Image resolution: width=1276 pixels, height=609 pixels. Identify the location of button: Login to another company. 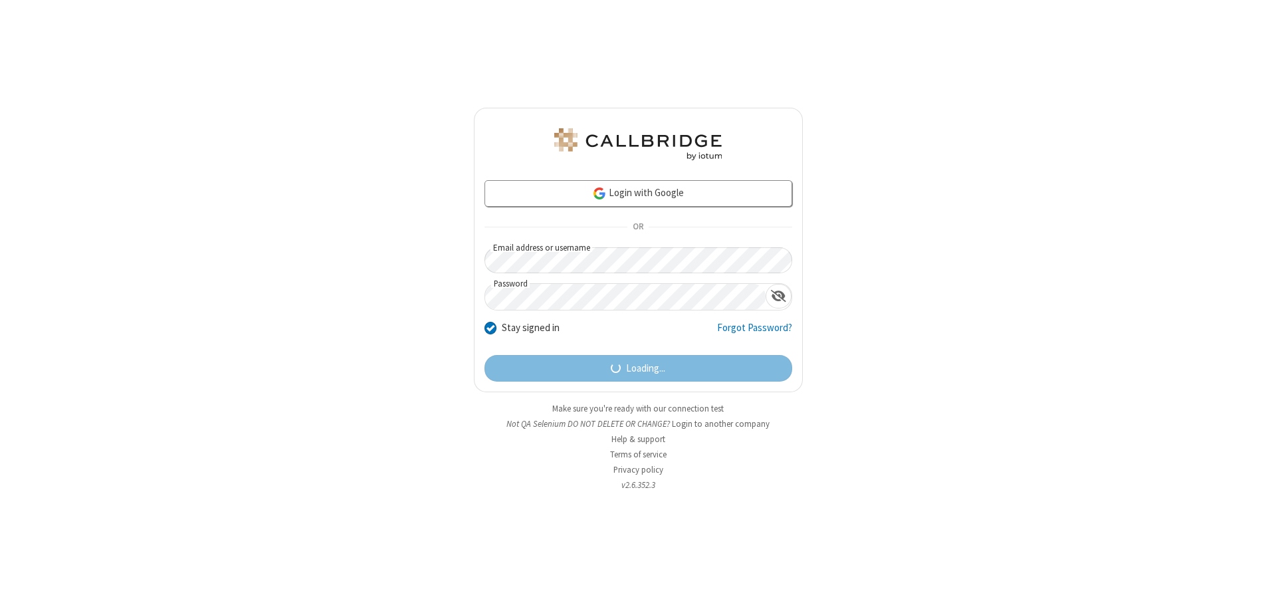
(721, 423).